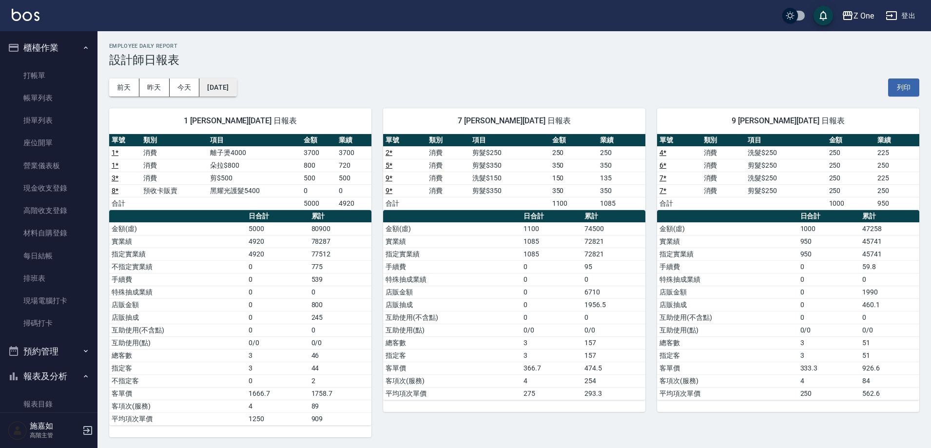 The width and height of the screenshot is (931, 448). What do you see at coordinates (177, 343) in the screenshot?
I see `td: 互助使用(點)` at bounding box center [177, 343].